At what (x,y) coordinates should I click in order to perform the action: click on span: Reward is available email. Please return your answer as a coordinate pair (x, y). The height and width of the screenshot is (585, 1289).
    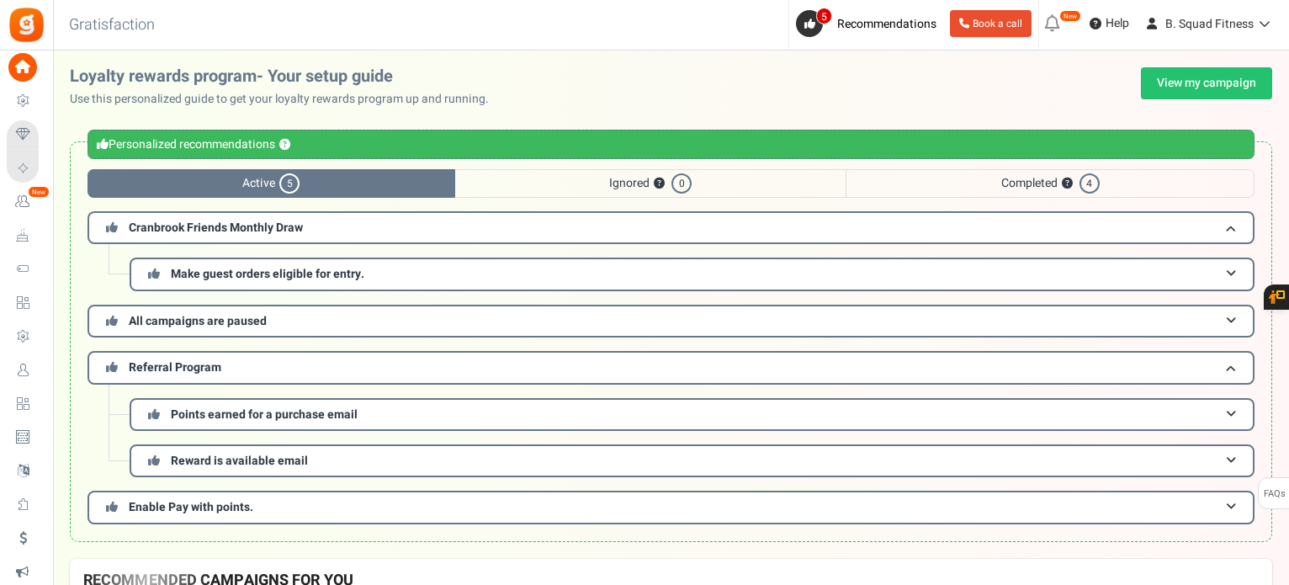
    Looking at the image, I should click on (239, 460).